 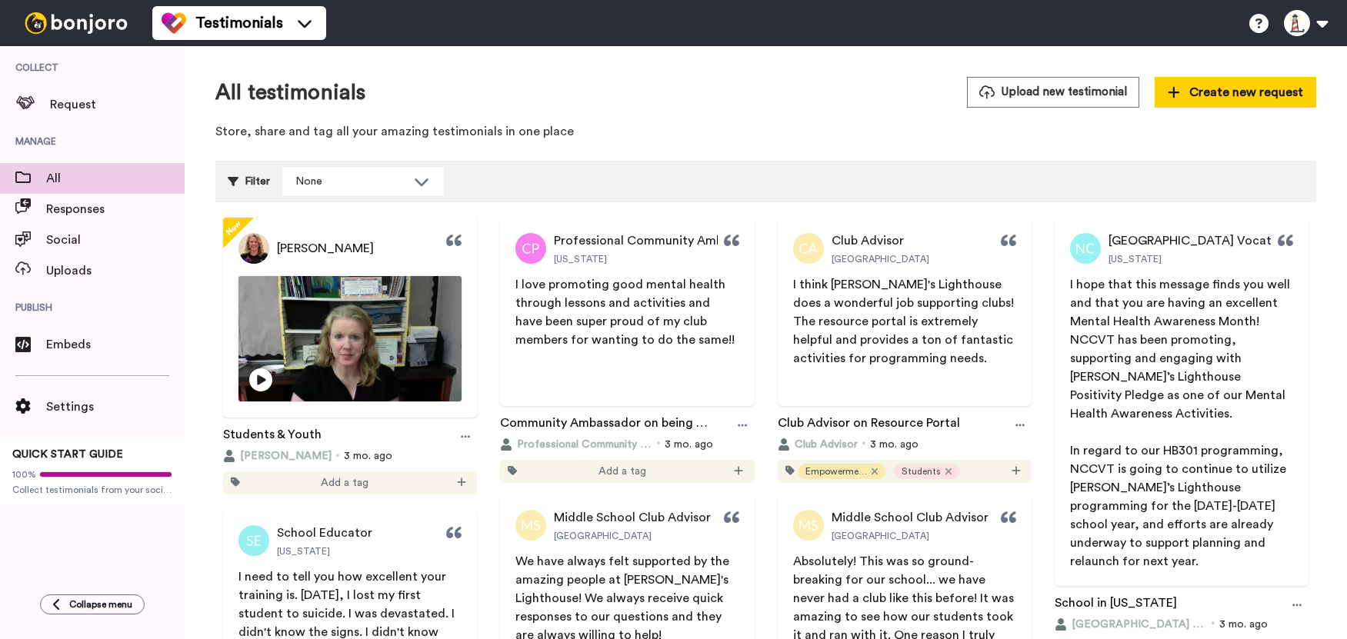 I want to click on span: Create new request, so click(x=1236, y=92).